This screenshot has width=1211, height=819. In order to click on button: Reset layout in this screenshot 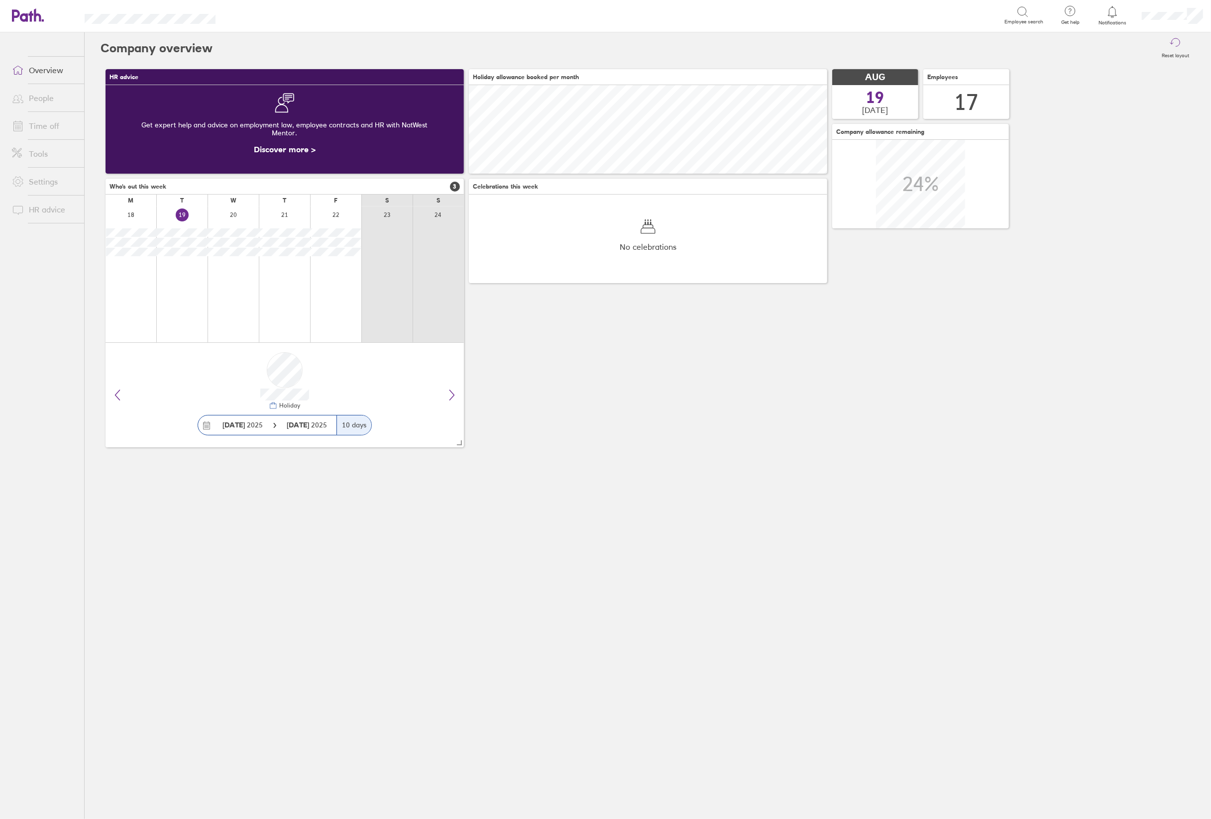, I will do `click(1175, 48)`.